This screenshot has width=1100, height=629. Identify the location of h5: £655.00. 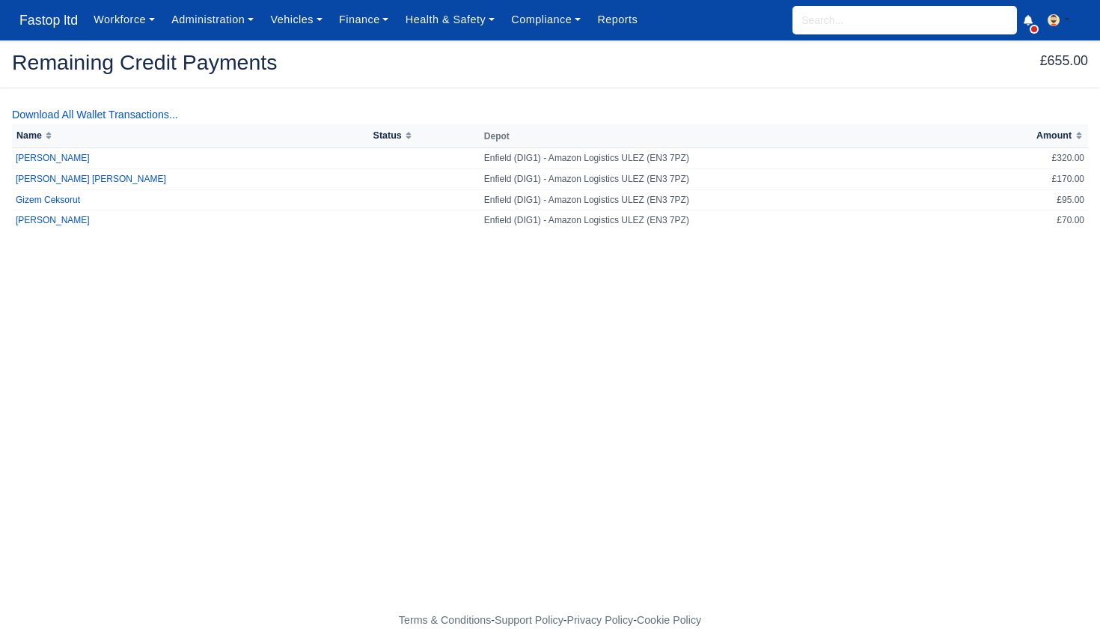
(825, 61).